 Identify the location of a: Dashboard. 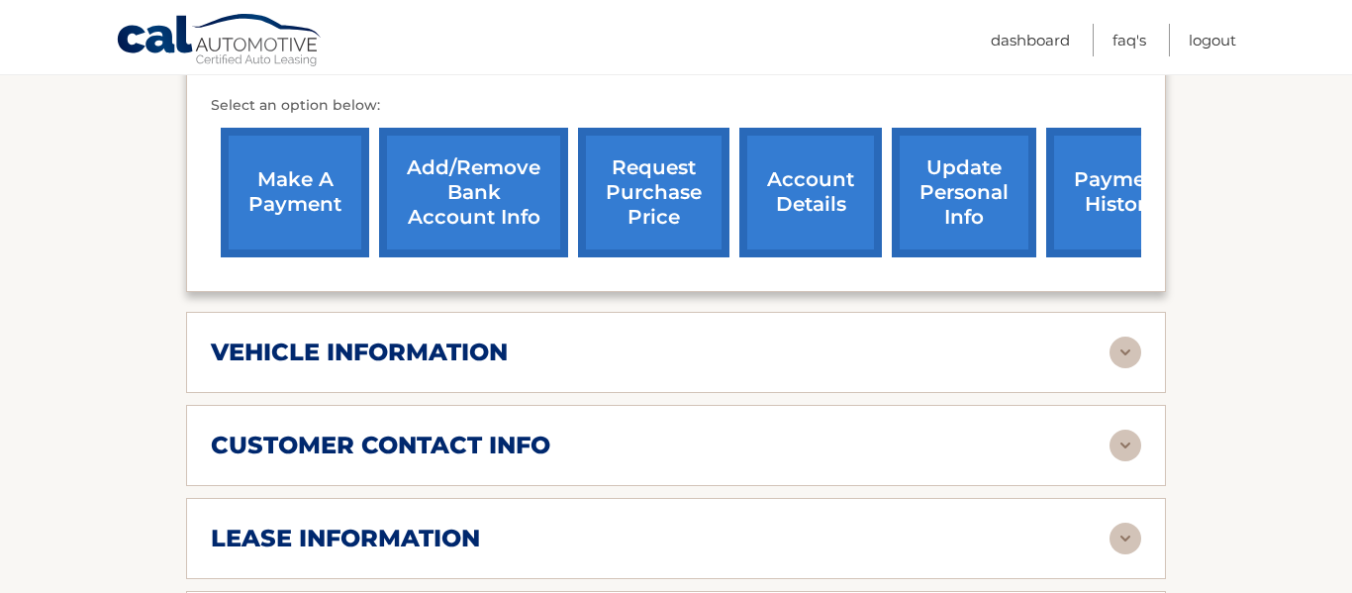
(1031, 40).